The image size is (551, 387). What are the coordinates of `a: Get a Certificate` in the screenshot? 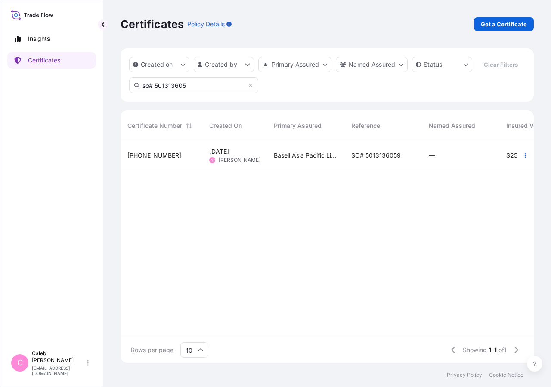 It's located at (503, 24).